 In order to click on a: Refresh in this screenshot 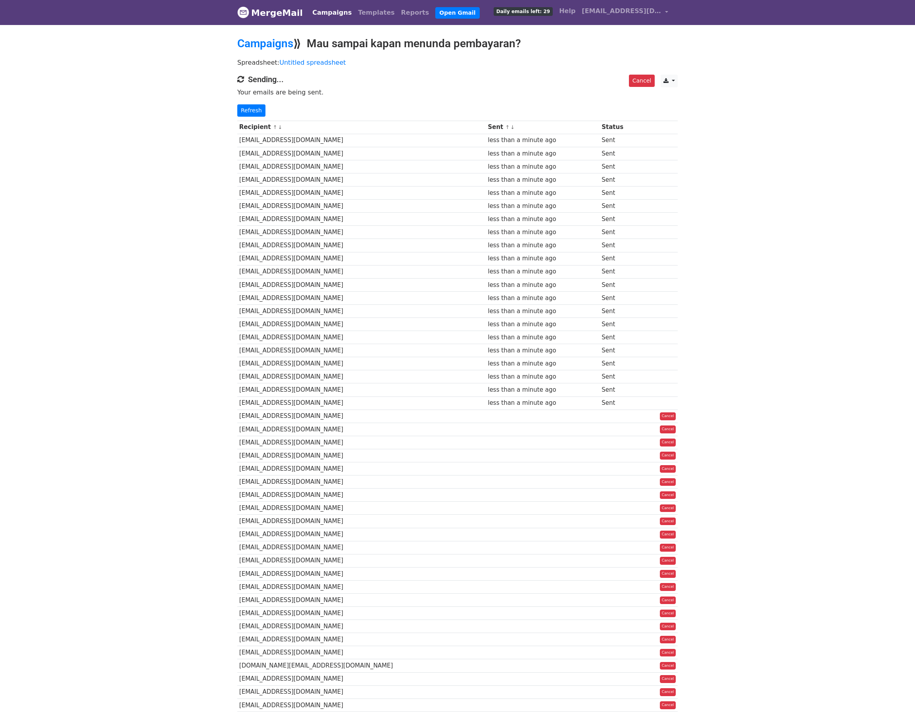, I will do `click(251, 110)`.